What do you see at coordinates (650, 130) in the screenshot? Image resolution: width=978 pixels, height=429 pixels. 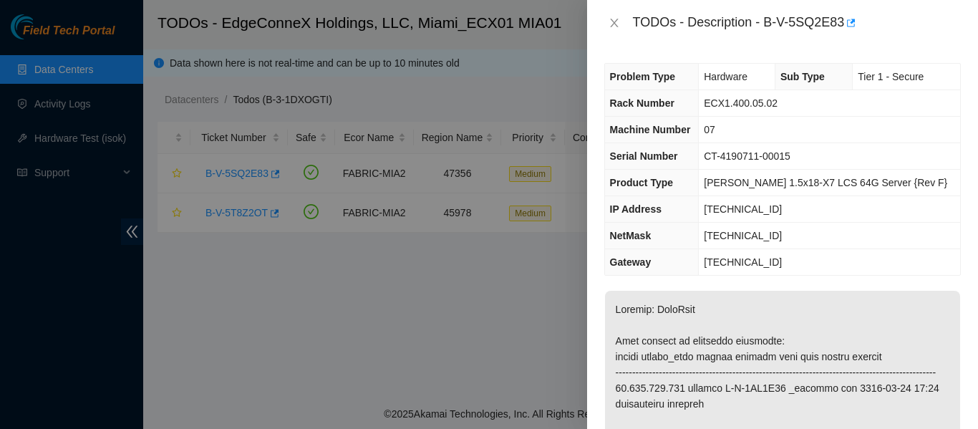 I see `span: Machine Number` at bounding box center [650, 130].